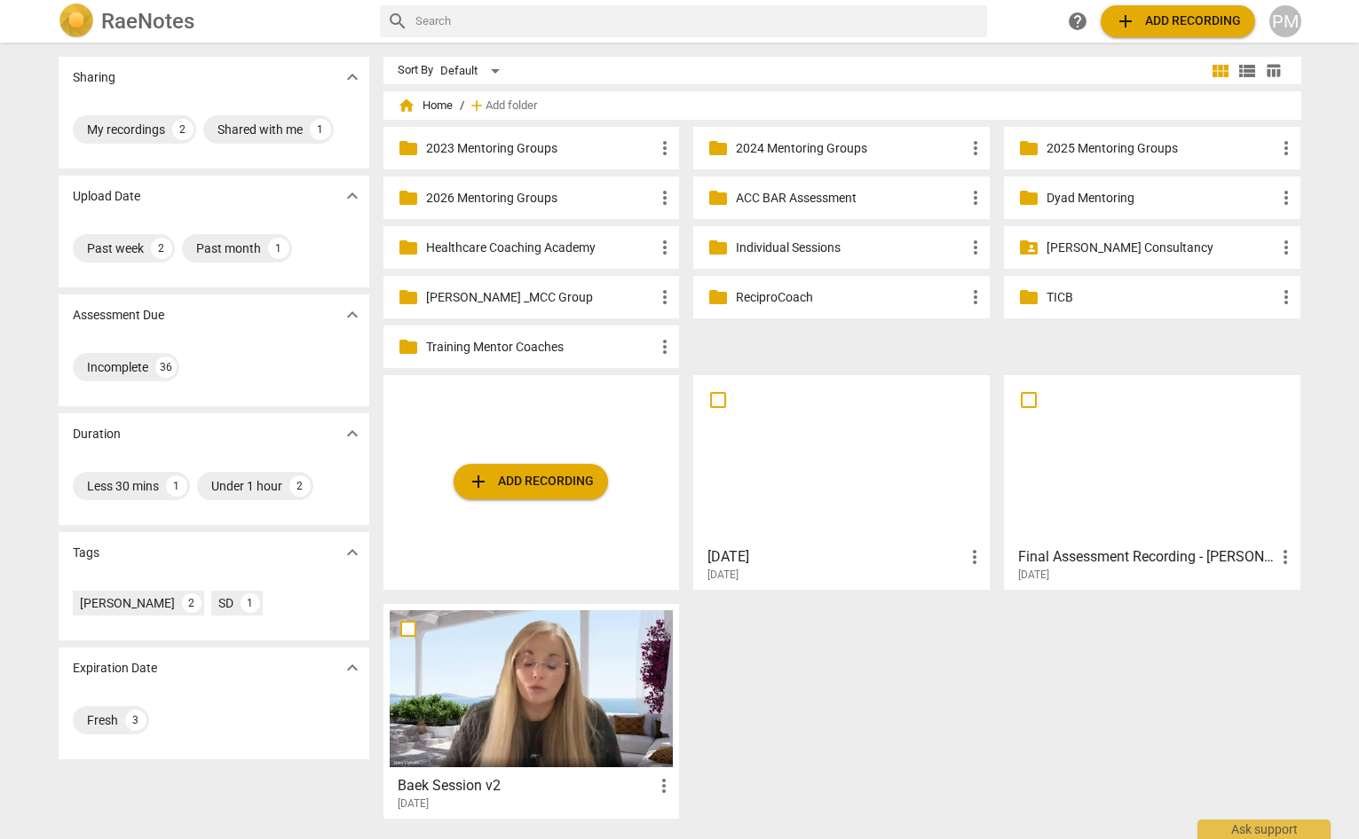  Describe the element at coordinates (106, 196) in the screenshot. I see `p: Upload Date` at that location.